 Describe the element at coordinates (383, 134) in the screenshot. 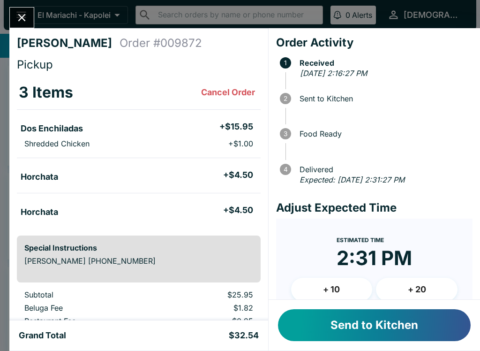

I see `span: Food Ready` at that location.